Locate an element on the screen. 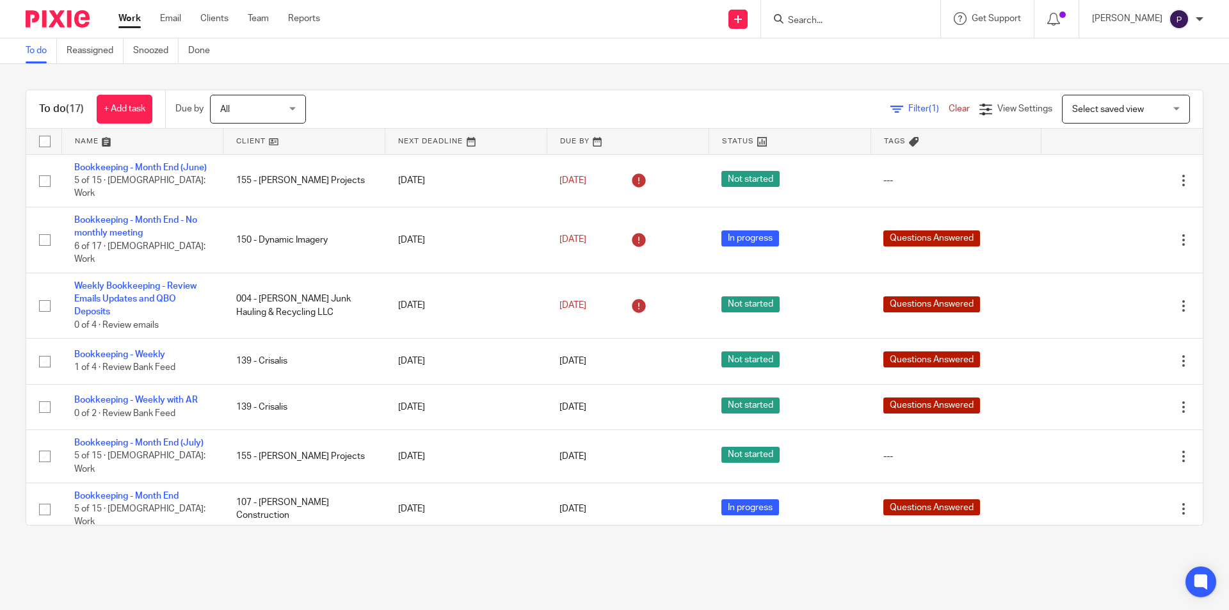 The width and height of the screenshot is (1229, 610). h1: To do is located at coordinates (61, 109).